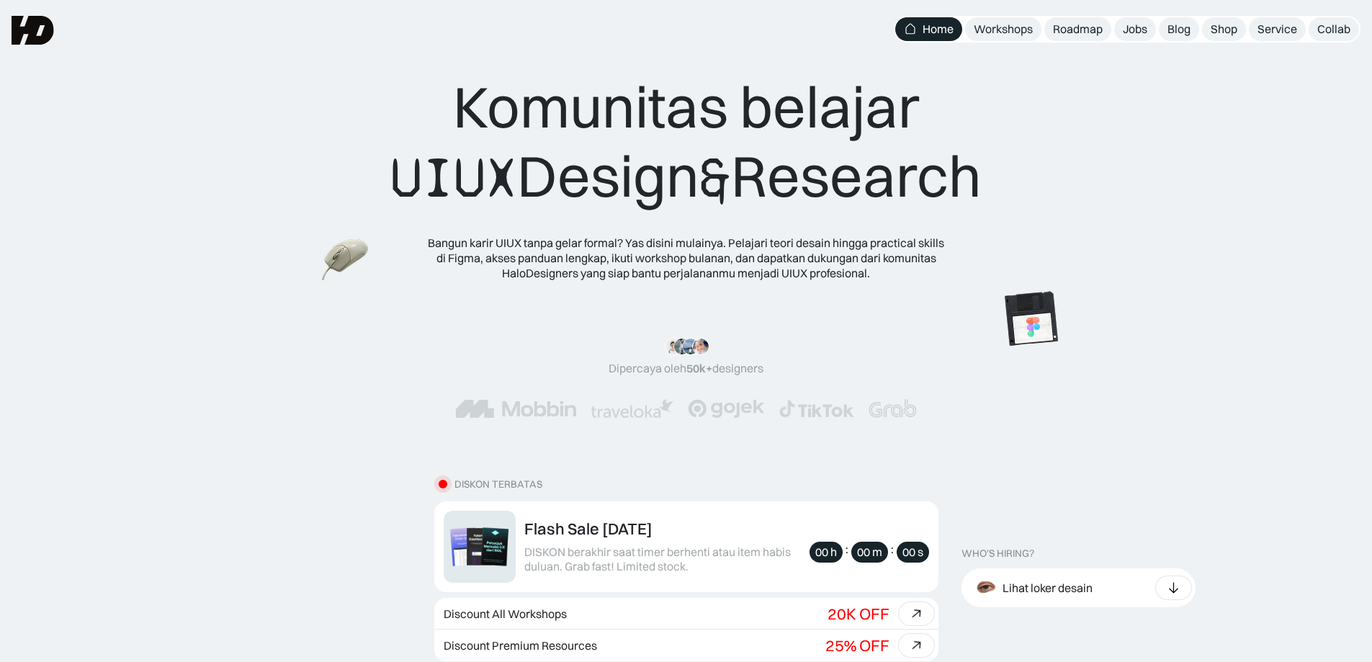  Describe the element at coordinates (857, 645) in the screenshot. I see `div: 25% OFF` at that location.